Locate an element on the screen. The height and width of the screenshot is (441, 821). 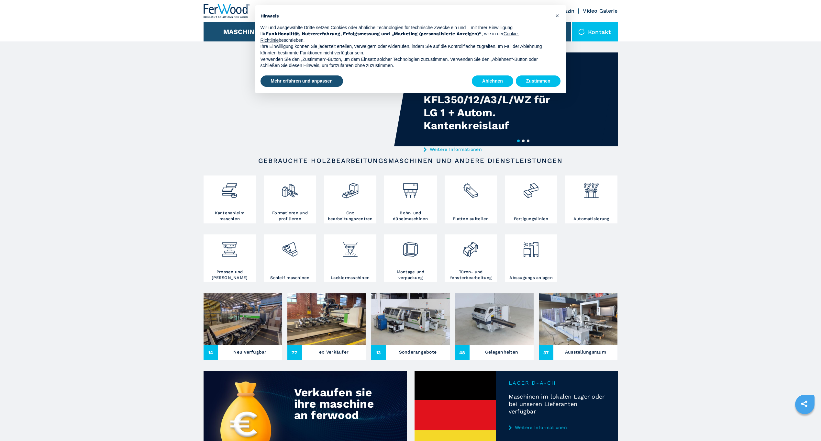
h3: Cnc bearbeitungszentren is located at coordinates (350, 216).